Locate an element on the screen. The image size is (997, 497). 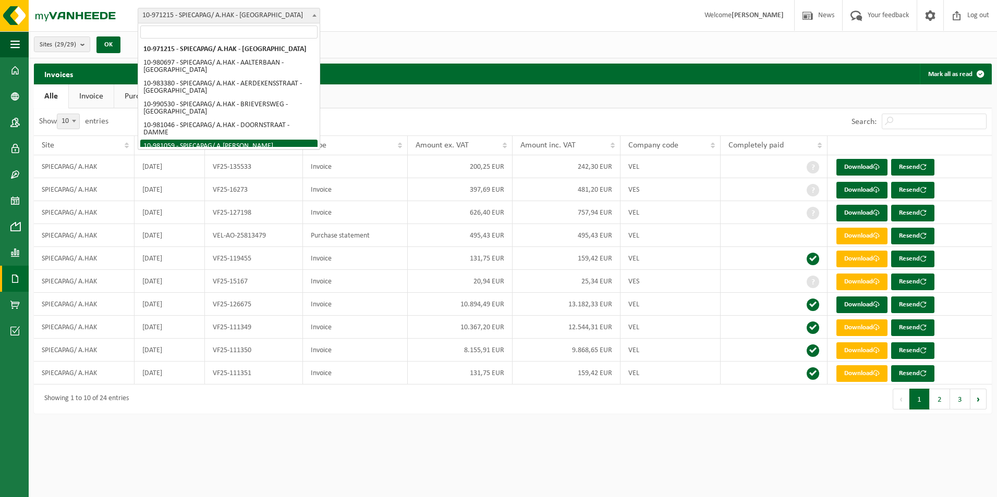
td: VF25-111350 is located at coordinates (254, 350).